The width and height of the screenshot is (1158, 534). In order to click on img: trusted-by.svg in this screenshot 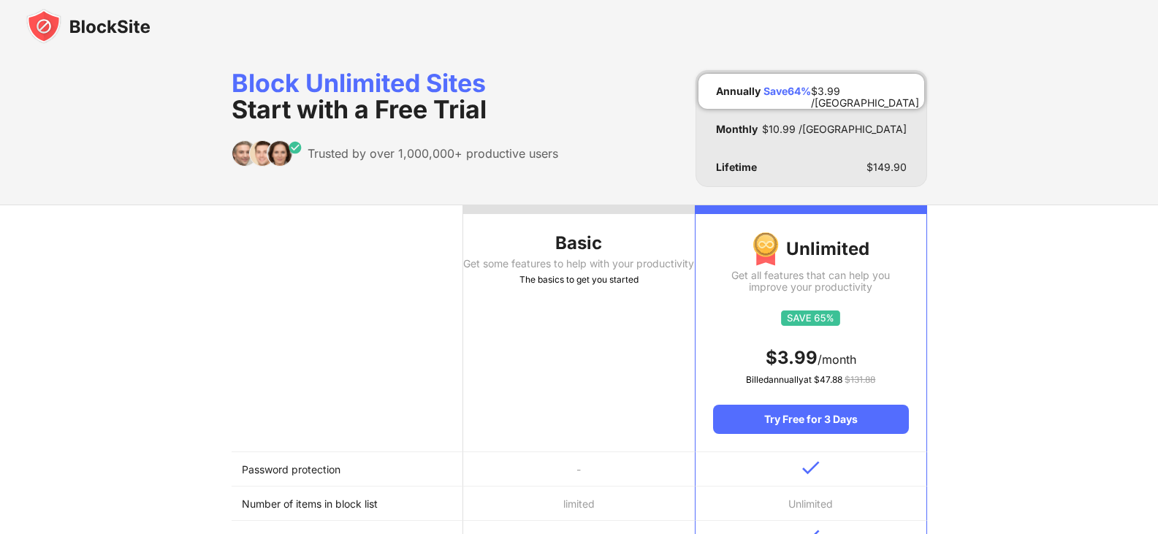, I will do `click(267, 153)`.